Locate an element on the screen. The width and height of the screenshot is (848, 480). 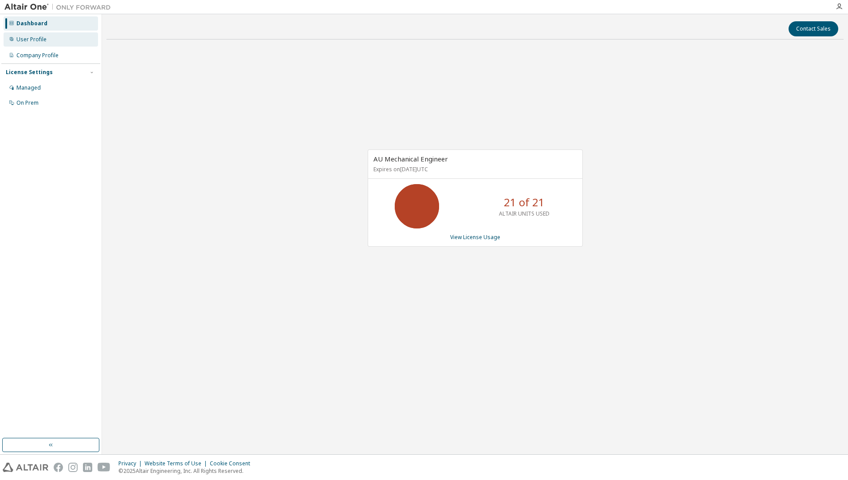
div: Company Profile is located at coordinates (37, 55).